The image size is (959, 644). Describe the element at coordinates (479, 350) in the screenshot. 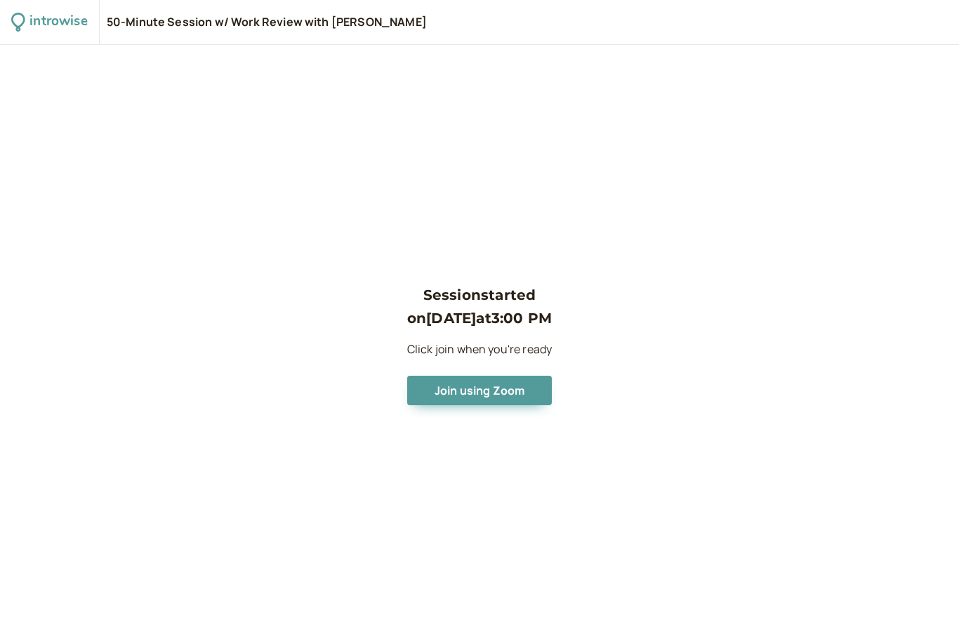

I see `p: Click join when you're ready` at that location.